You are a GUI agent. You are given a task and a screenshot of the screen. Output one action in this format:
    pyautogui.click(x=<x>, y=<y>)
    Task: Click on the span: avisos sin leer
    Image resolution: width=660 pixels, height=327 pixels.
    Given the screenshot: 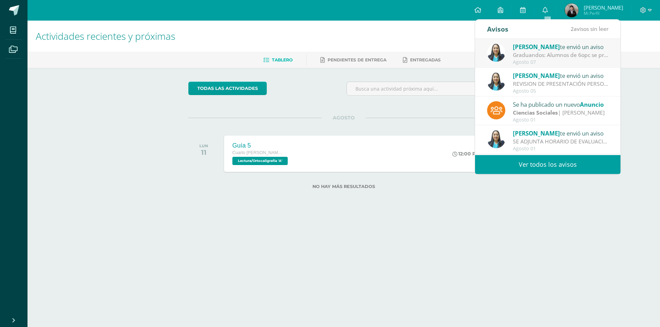 What is the action you would take?
    pyautogui.click(x=589, y=29)
    